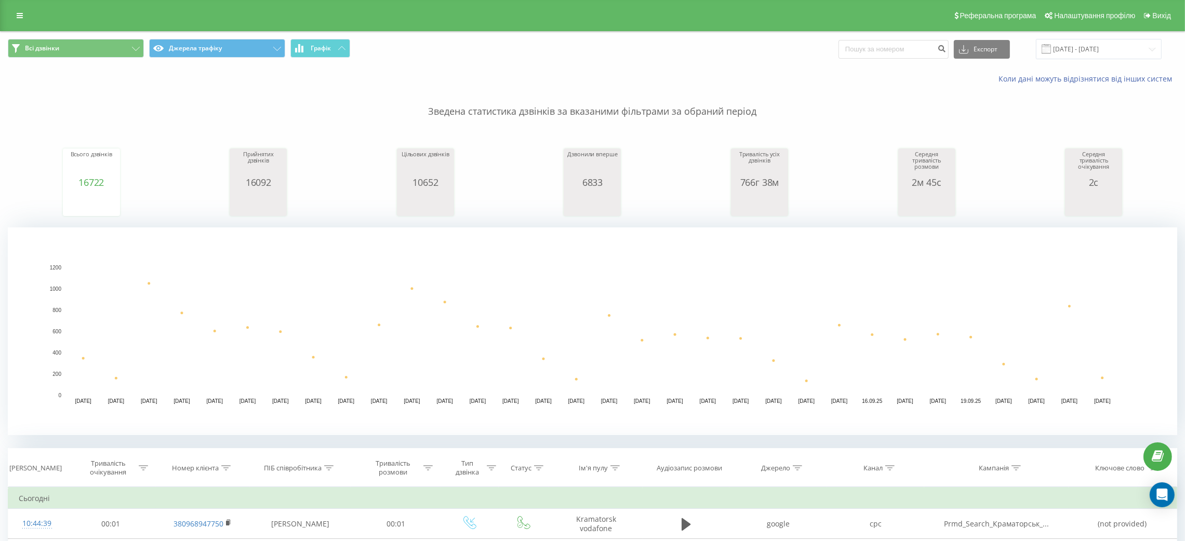 The image size is (1185, 541). I want to click on div: 10652, so click(425, 182).